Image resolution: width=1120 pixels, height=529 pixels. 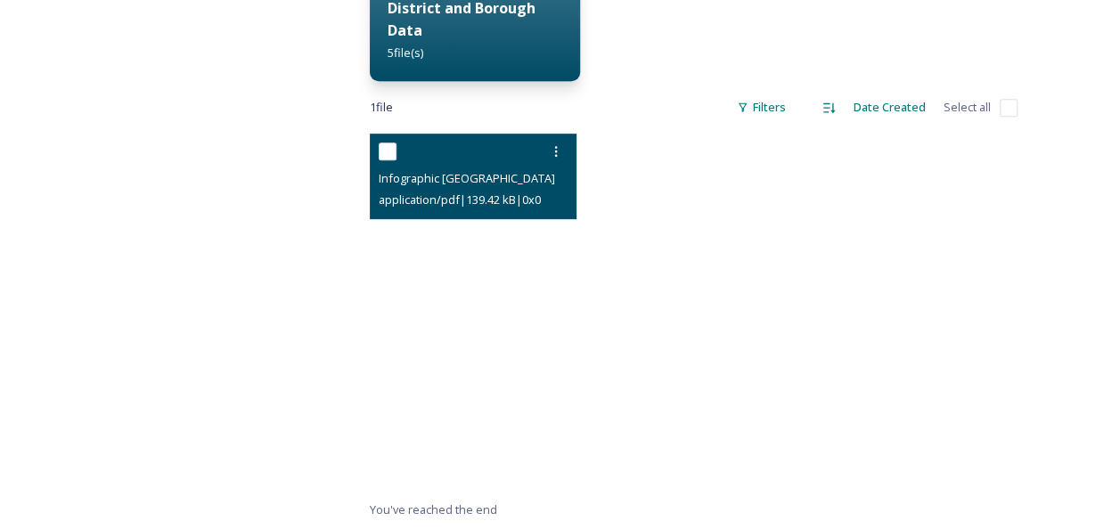 What do you see at coordinates (460, 200) in the screenshot?
I see `span: application/pdf | 139.42 kB | 0 x 0` at bounding box center [460, 200].